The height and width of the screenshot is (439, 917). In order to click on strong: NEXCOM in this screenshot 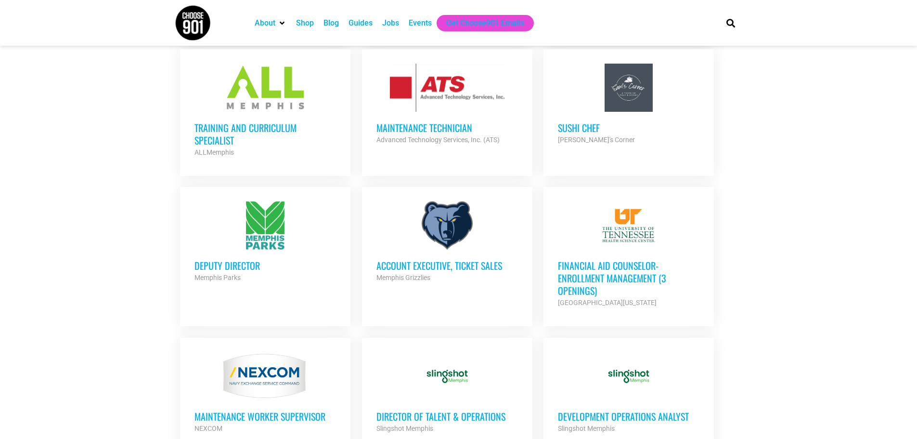, I will do `click(208, 428)`.